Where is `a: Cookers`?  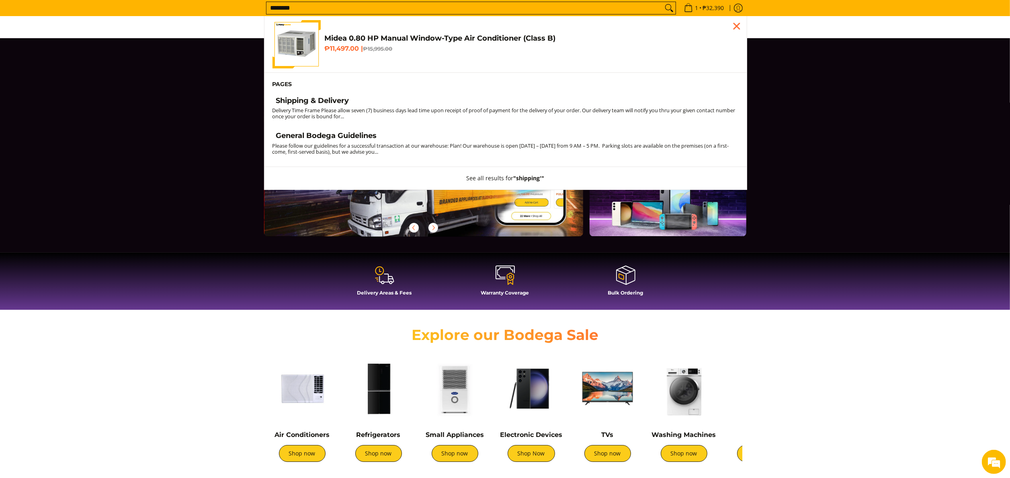 a: Cookers is located at coordinates (761, 388).